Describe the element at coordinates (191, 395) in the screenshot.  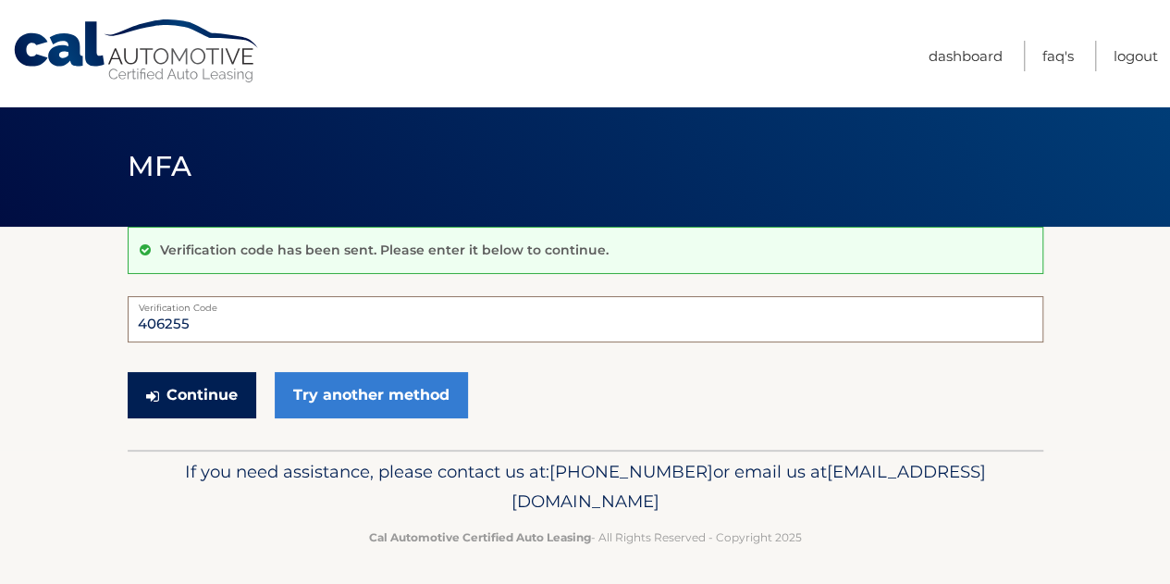
I see `button: Continue` at that location.